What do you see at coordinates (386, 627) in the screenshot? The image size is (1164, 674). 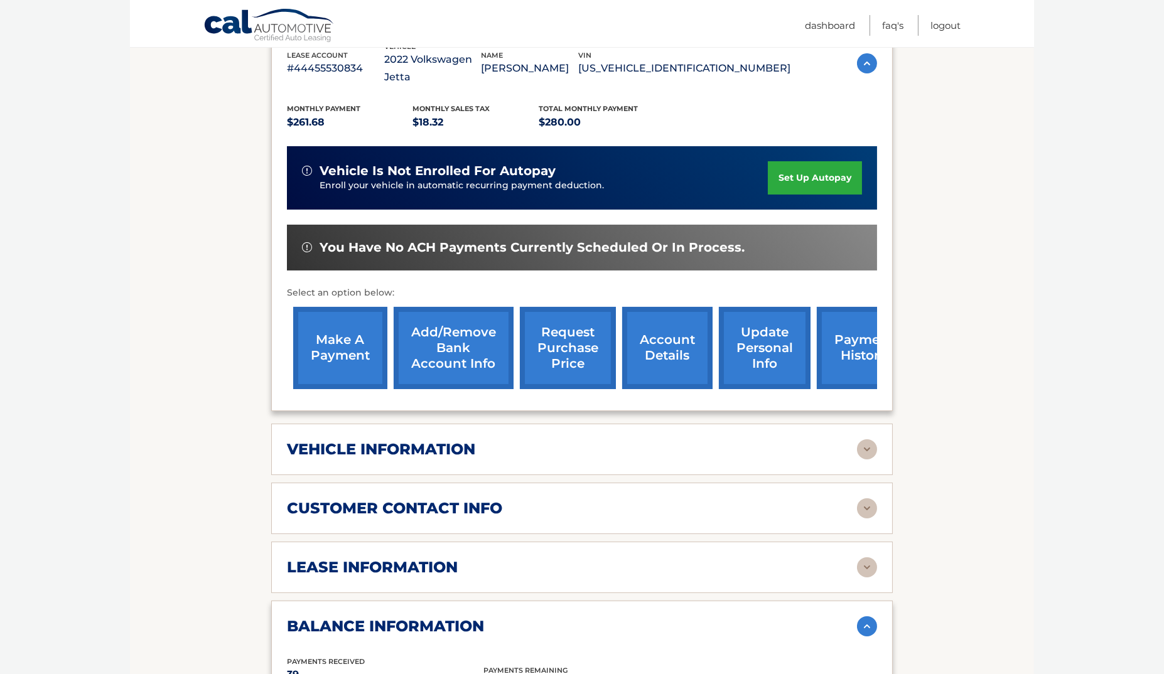 I see `h2: balance information` at bounding box center [386, 627].